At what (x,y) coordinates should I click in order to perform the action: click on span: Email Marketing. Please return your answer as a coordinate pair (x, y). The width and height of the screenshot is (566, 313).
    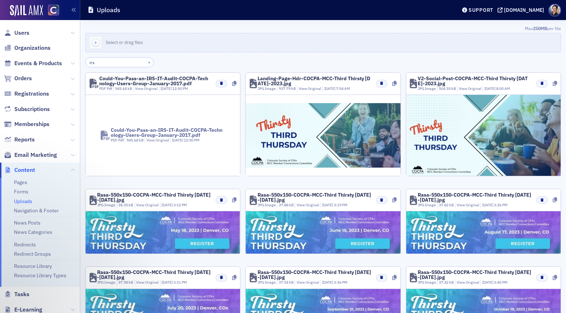
    Looking at the image, I should click on (35, 155).